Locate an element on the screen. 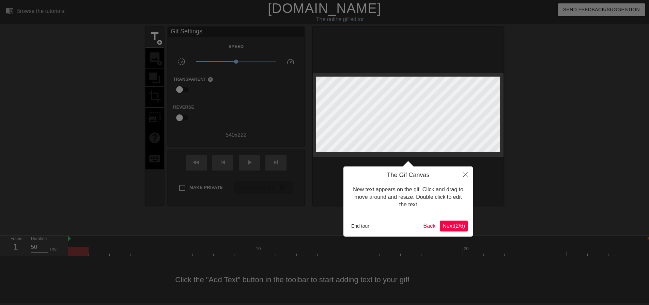  h4: The Gif Canvas is located at coordinates (408, 175).